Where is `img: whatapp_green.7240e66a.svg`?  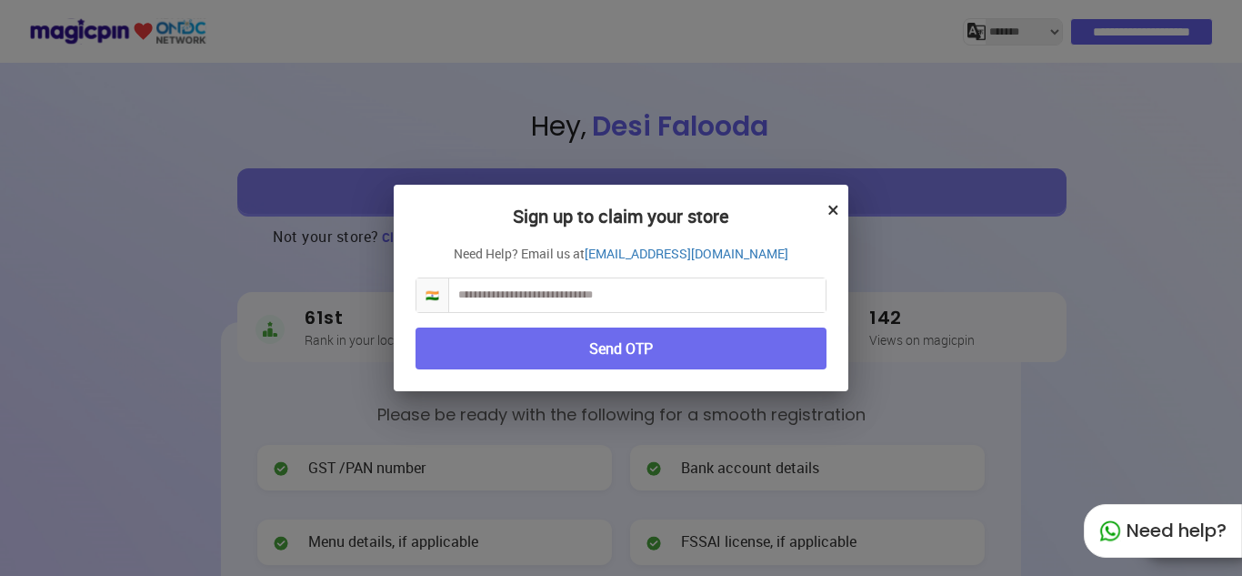
img: whatapp_green.7240e66a.svg is located at coordinates (1110, 531).